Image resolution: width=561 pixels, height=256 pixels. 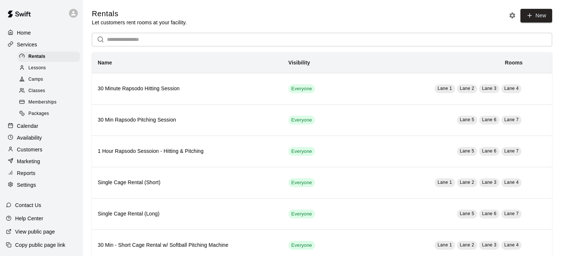 What do you see at coordinates (49, 91) in the screenshot?
I see `div: Classes` at bounding box center [49, 91].